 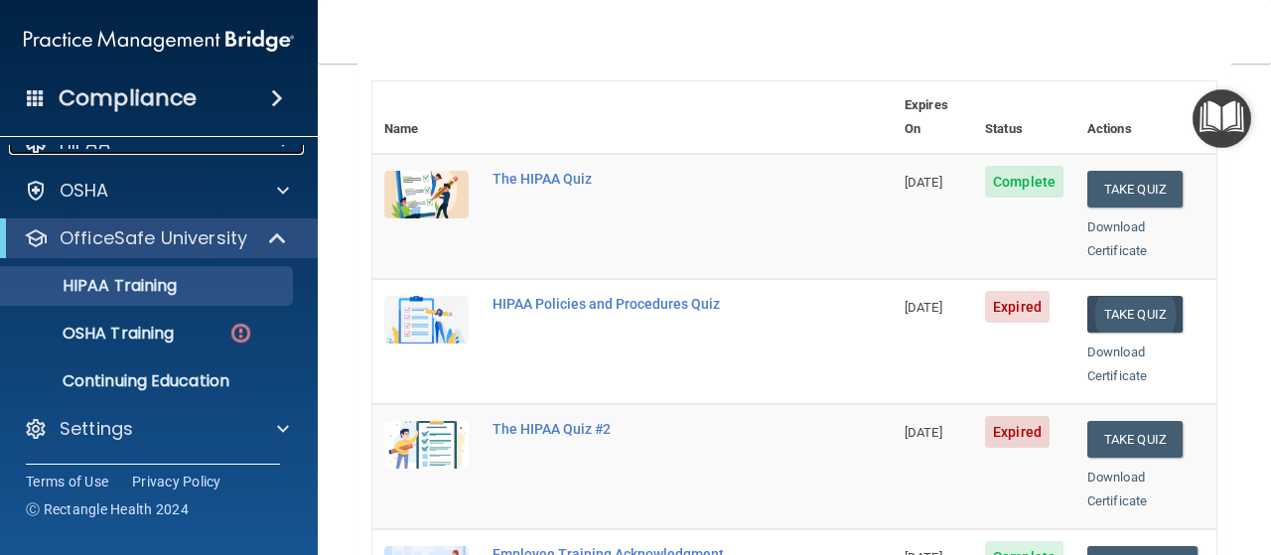 I want to click on img: danger-circle.6113f641.png, so click(x=240, y=333).